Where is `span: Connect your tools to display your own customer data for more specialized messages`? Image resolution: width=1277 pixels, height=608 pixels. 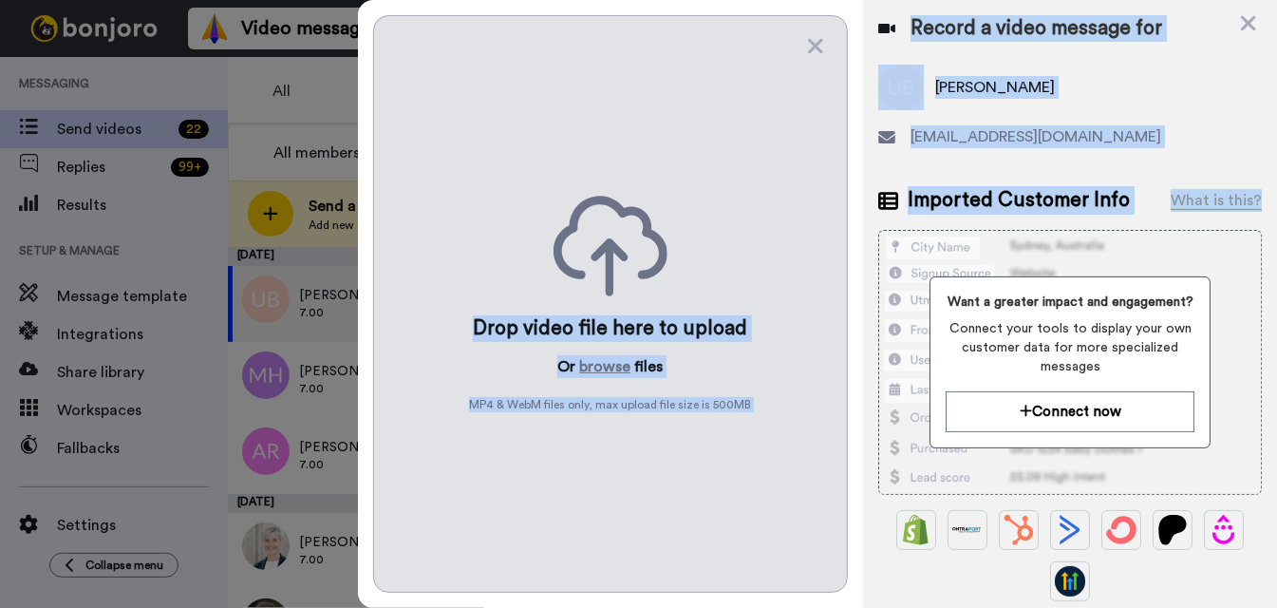
span: Connect your tools to display your own customer data for more specialized messages is located at coordinates (1070, 348).